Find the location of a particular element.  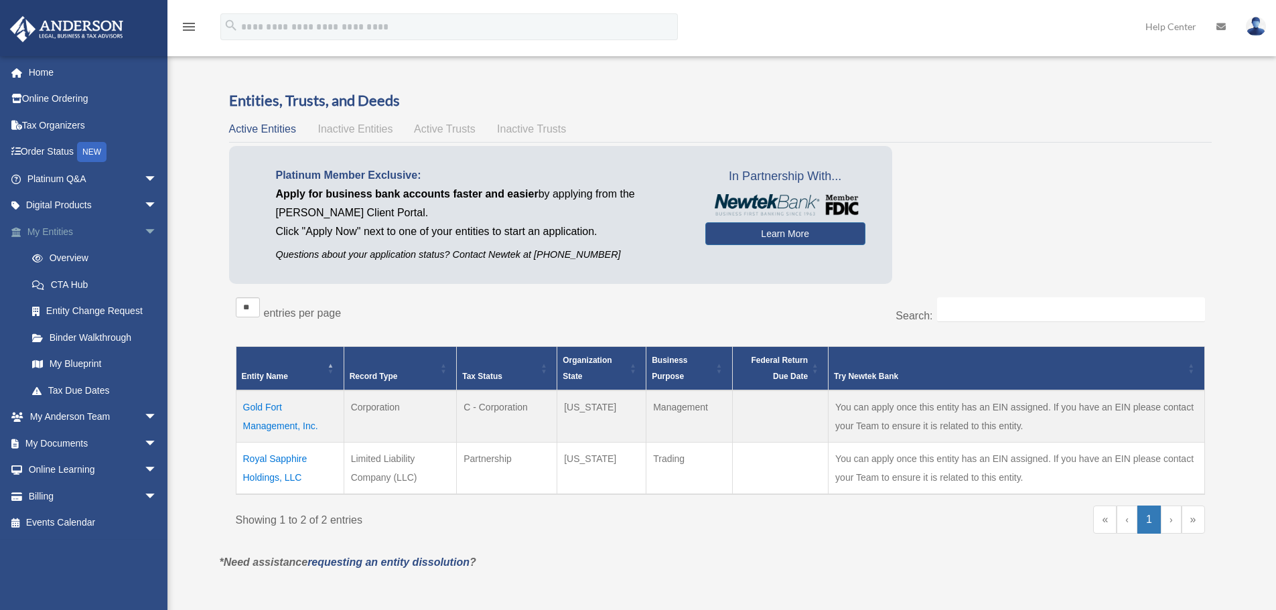

label: Search: is located at coordinates (914, 316).